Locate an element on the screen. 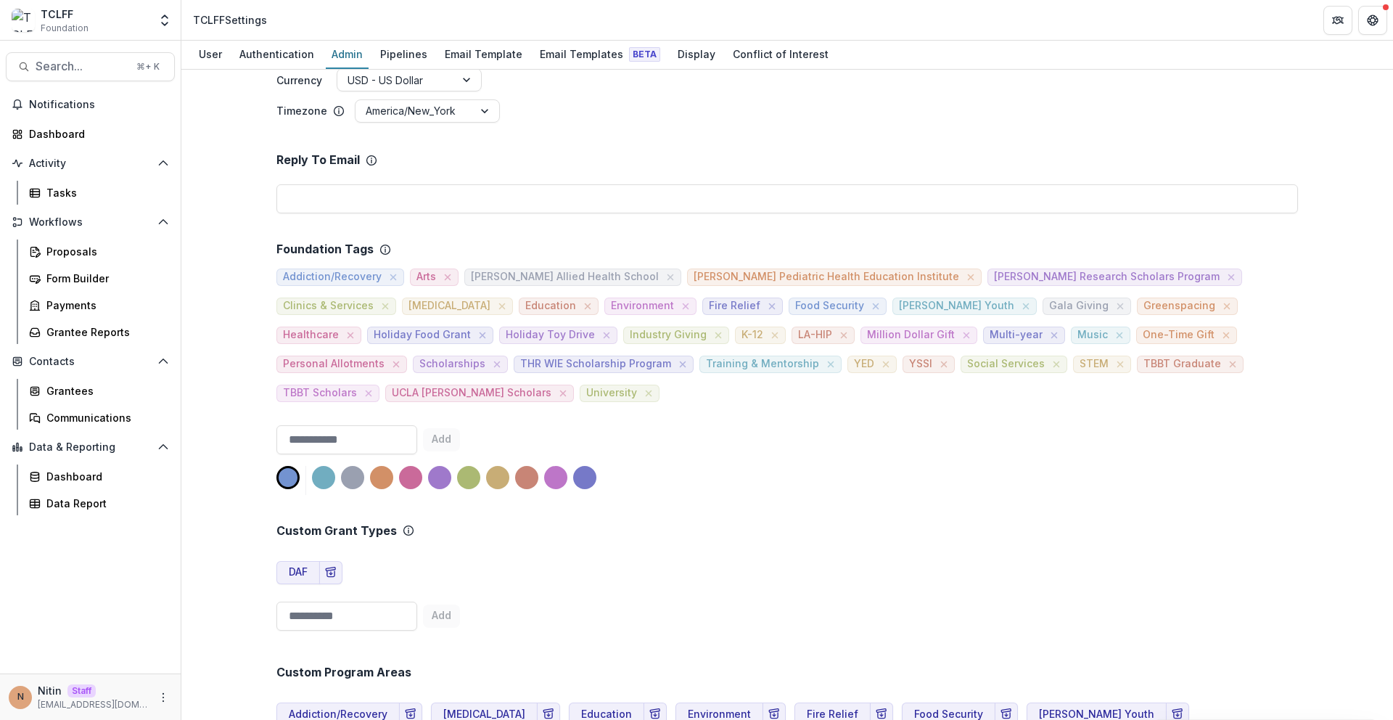 This screenshot has width=1393, height=720. a: Form Builder is located at coordinates (99, 278).